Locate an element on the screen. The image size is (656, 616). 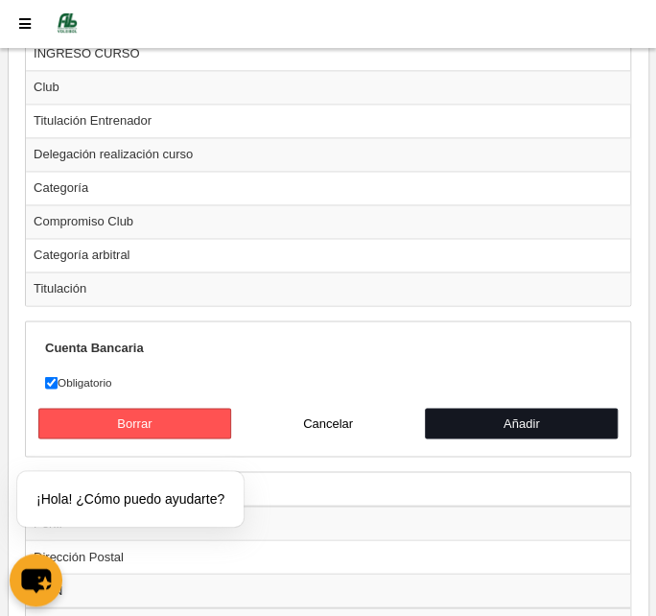
td: Categoría arbitral is located at coordinates (328, 254).